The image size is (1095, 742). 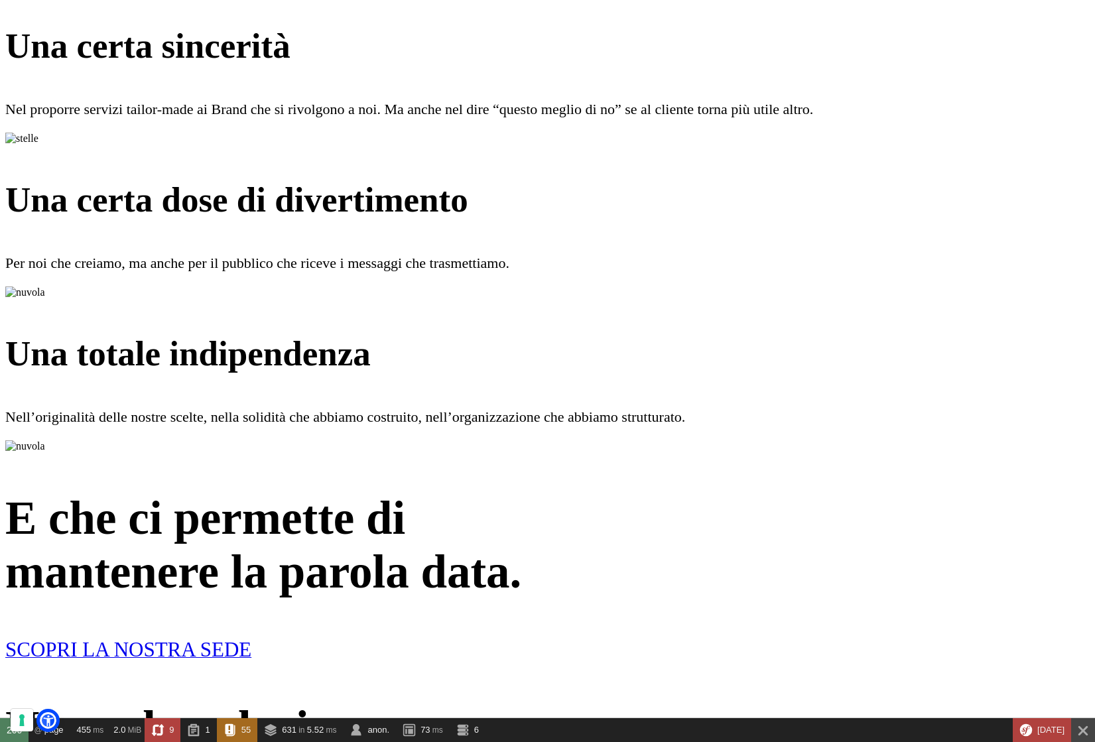 What do you see at coordinates (315, 730) in the screenshot?
I see `span: 5.52` at bounding box center [315, 730].